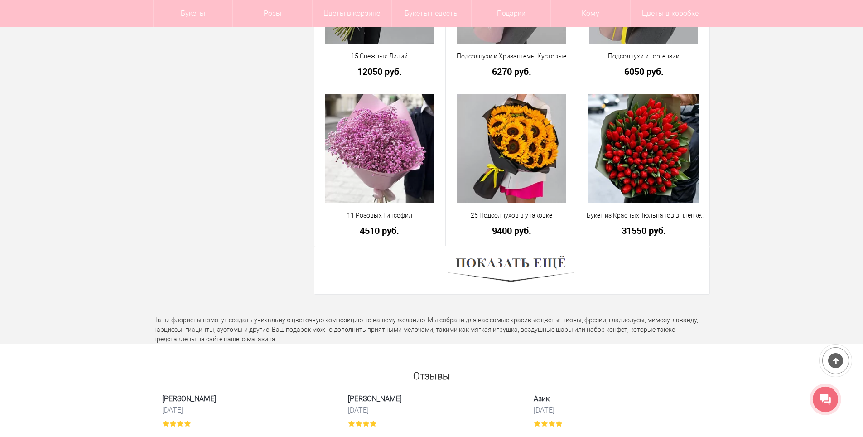 Image resolution: width=863 pixels, height=437 pixels. Describe the element at coordinates (643, 215) in the screenshot. I see `span: Букет из Красных Тюльпанов в пленке 101 шт` at that location.